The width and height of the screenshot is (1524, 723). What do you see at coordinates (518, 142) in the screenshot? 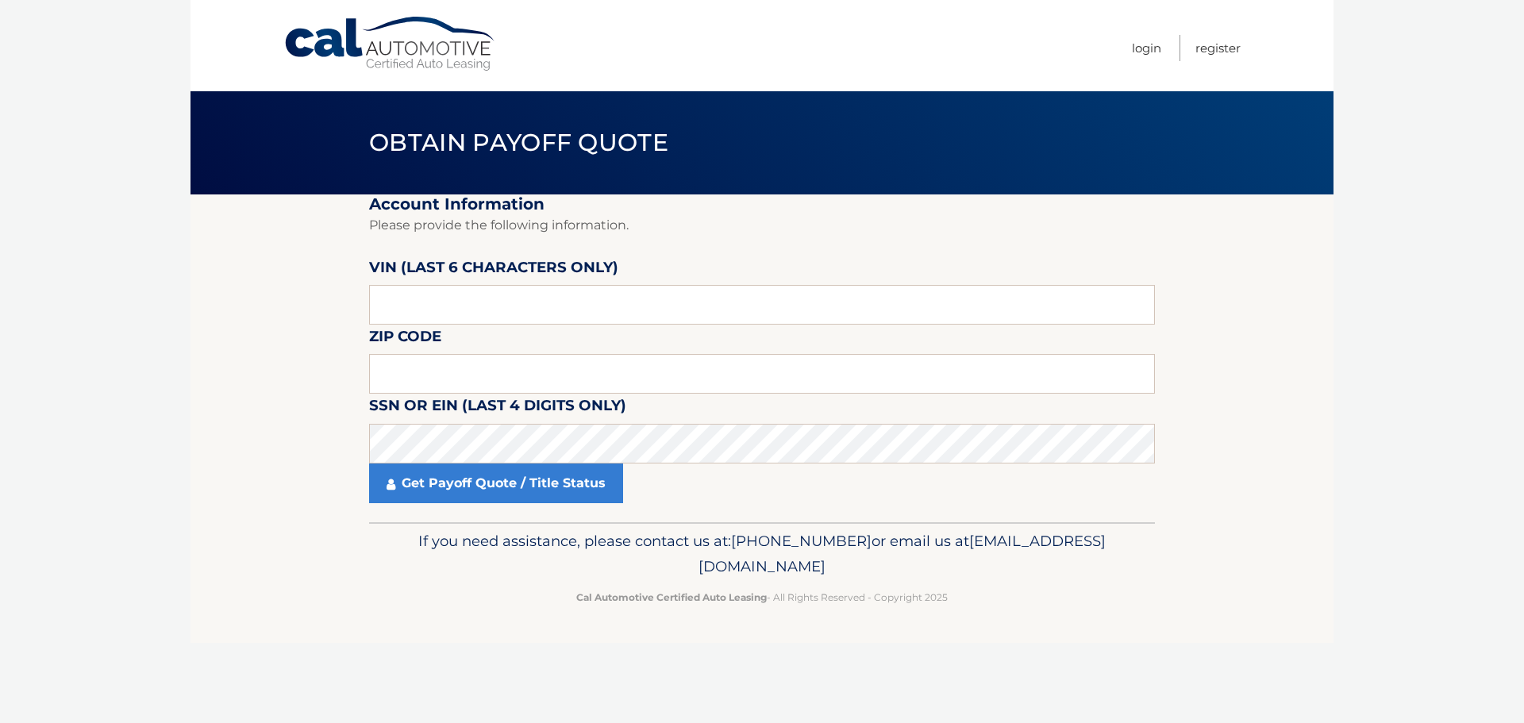
I see `span: Obtain Payoff Quote` at bounding box center [518, 142].